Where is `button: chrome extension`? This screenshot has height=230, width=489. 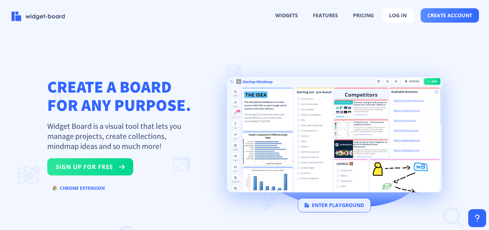 button: chrome extension is located at coordinates (79, 188).